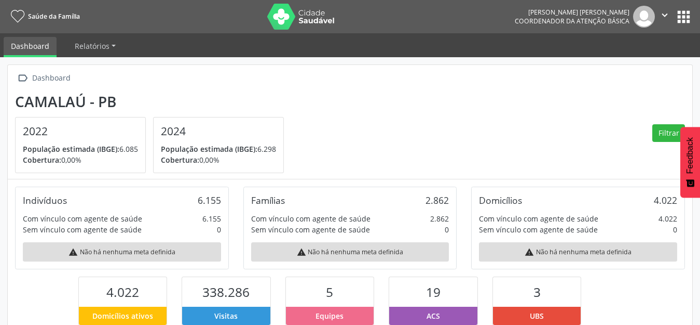 Image resolution: width=700 pixels, height=325 pixels. What do you see at coordinates (226, 291) in the screenshot?
I see `span: 338.286` at bounding box center [226, 291].